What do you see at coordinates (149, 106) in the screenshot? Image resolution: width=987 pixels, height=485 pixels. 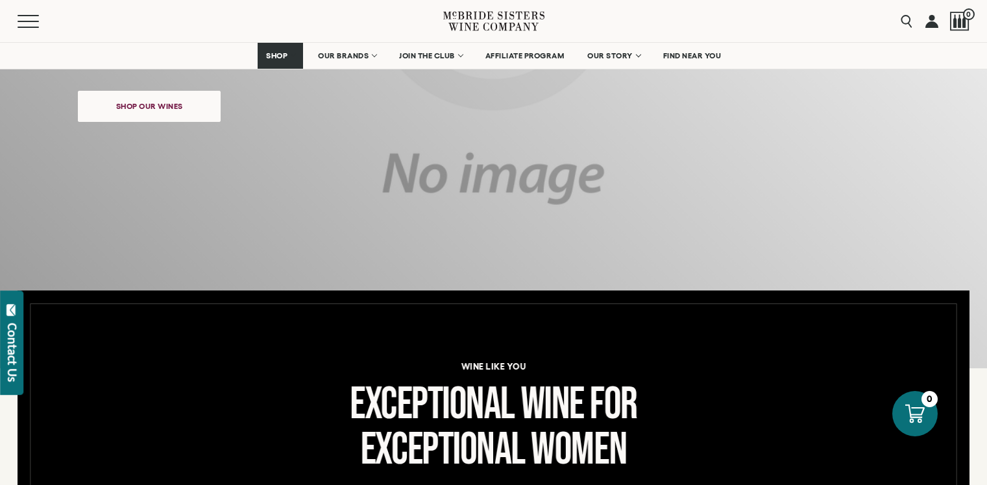 I see `a: Shop our wines` at bounding box center [149, 106].